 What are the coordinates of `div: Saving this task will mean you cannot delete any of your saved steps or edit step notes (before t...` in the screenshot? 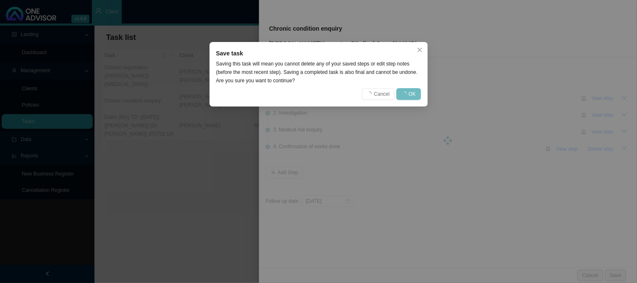 It's located at (319, 72).